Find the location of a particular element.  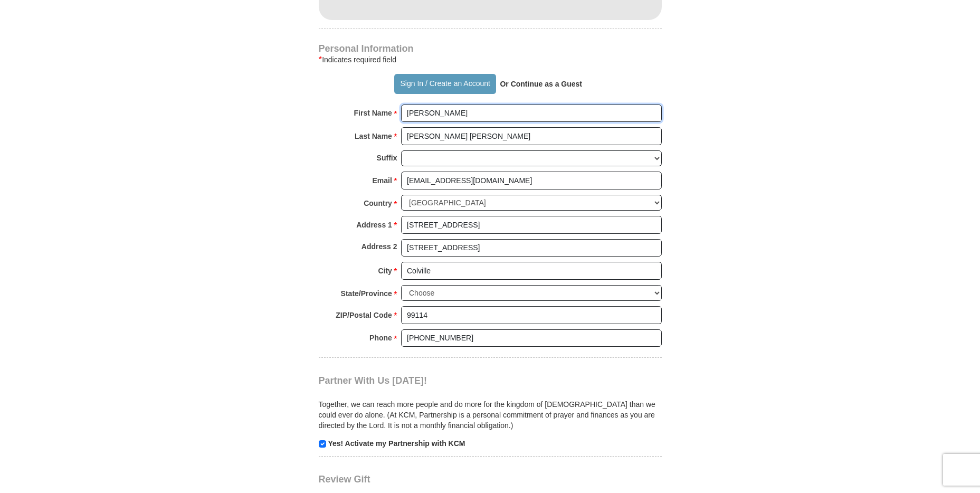

strong: Email is located at coordinates (382, 180).